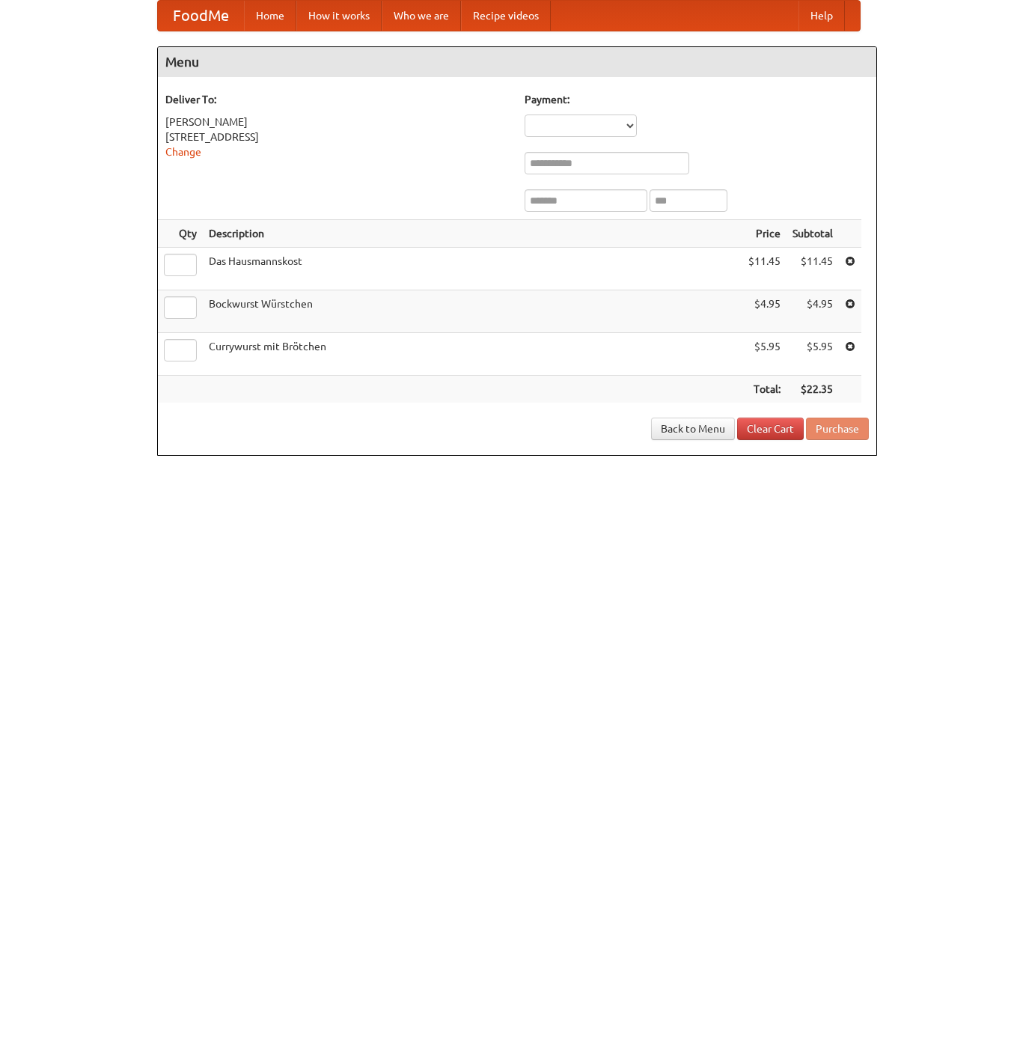  What do you see at coordinates (822, 16) in the screenshot?
I see `a: Help` at bounding box center [822, 16].